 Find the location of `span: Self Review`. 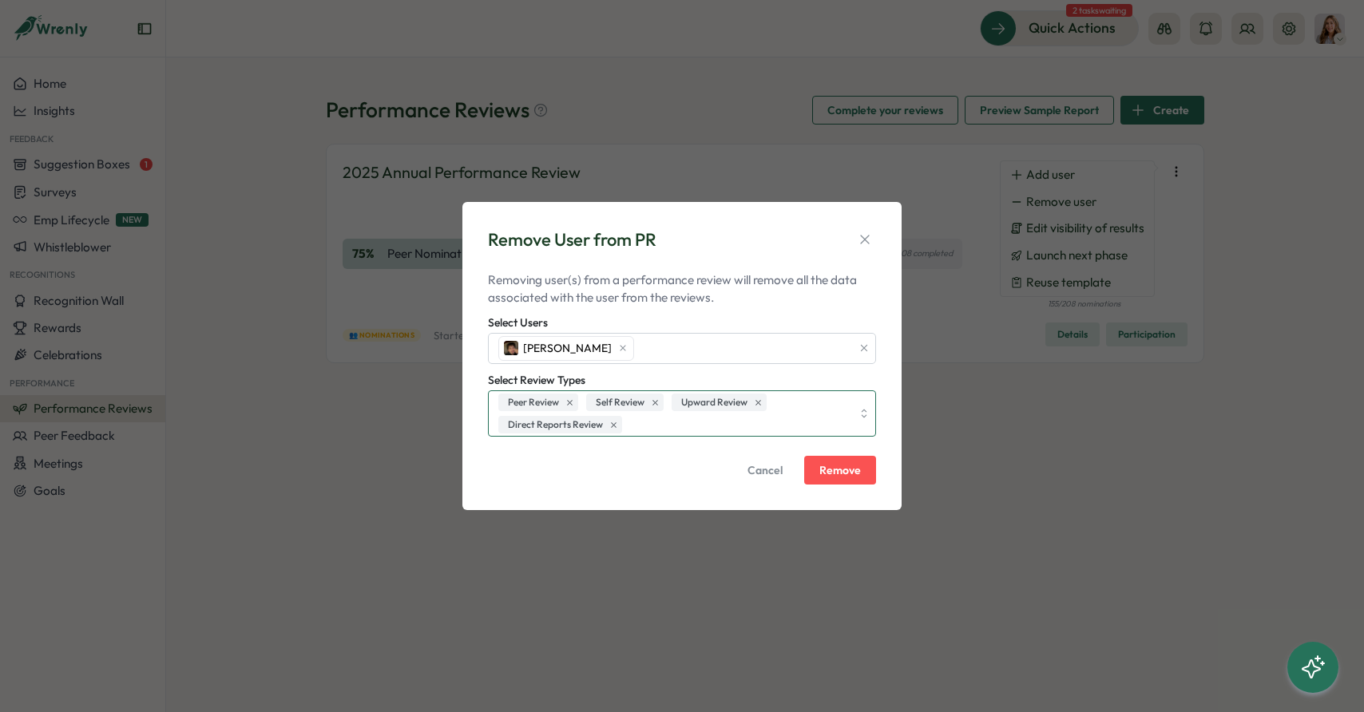

span: Self Review is located at coordinates (620, 403).